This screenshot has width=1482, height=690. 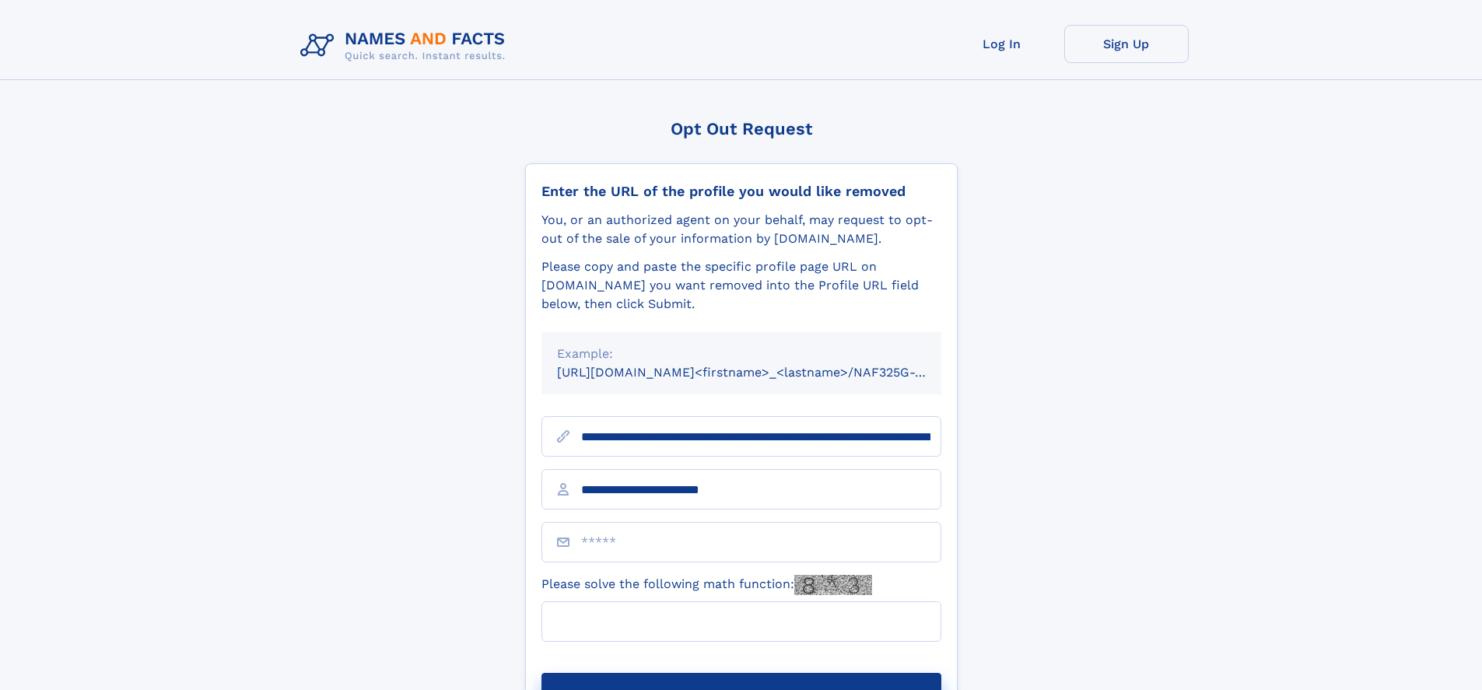 What do you see at coordinates (406, 46) in the screenshot?
I see `img: Logo Names and Facts` at bounding box center [406, 46].